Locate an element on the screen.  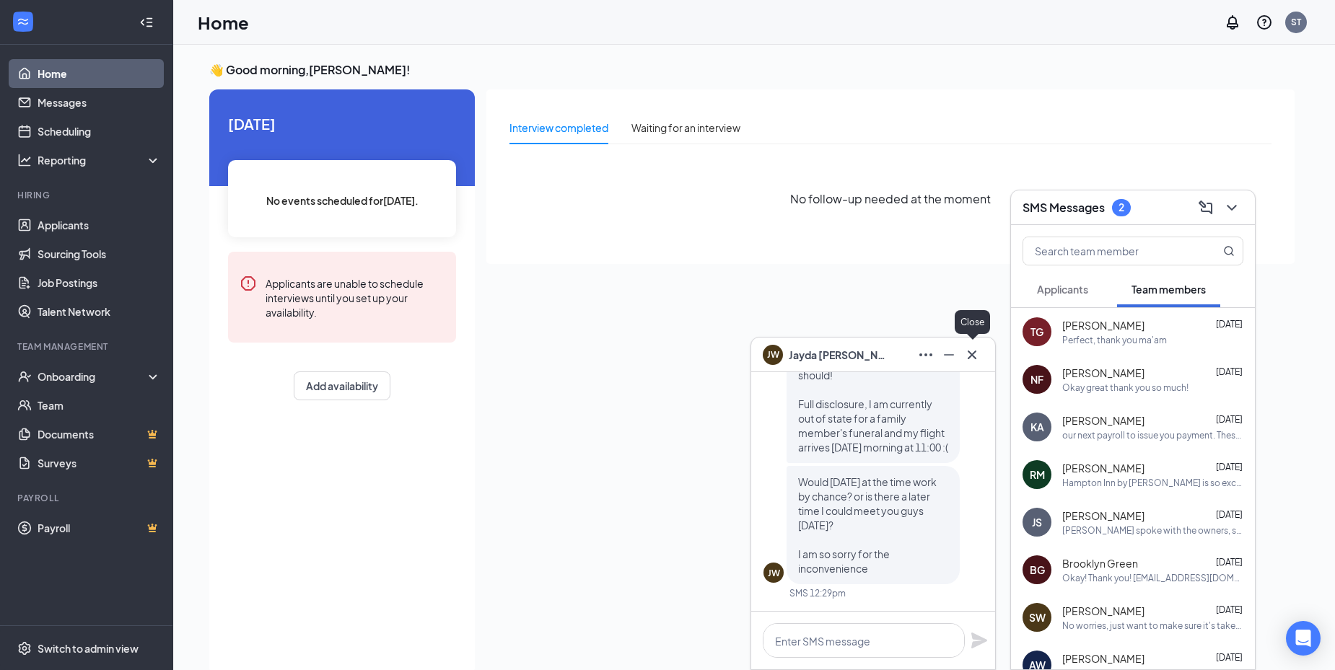
svg: Error is located at coordinates (248, 284).